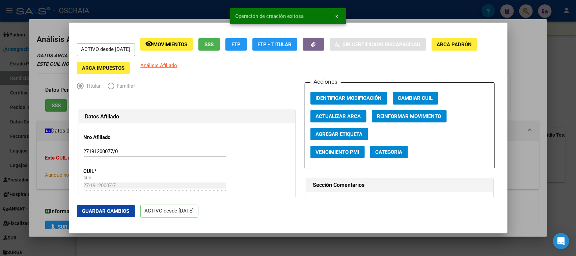 The height and width of the screenshot is (256, 576). I want to click on span: Familiar, so click(125, 86).